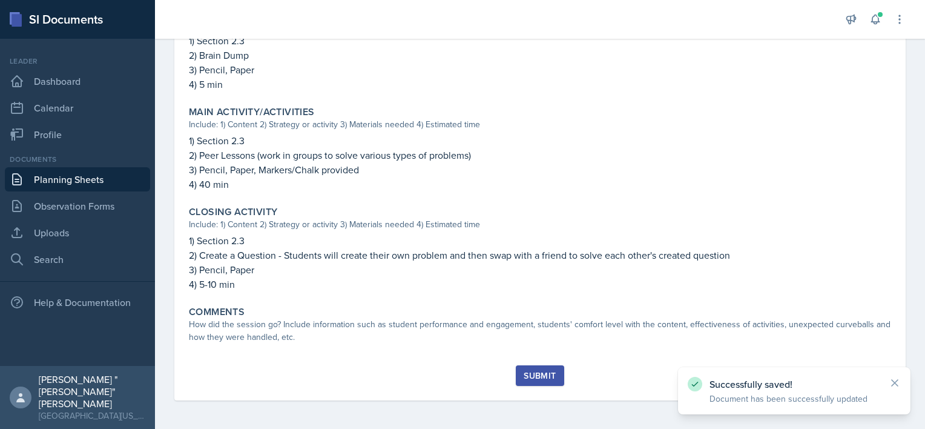 This screenshot has height=429, width=925. I want to click on p: 4) 5 min, so click(540, 84).